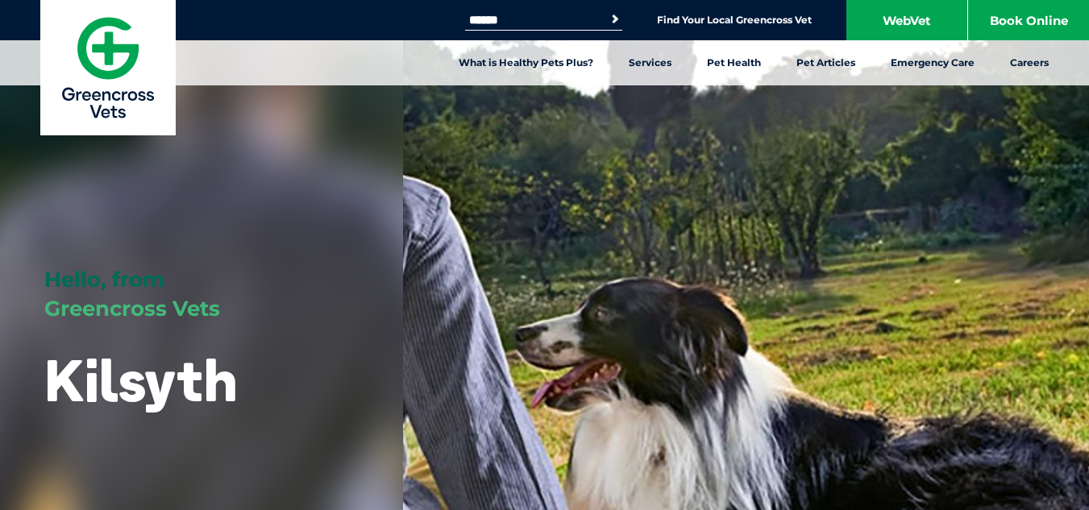 This screenshot has height=510, width=1089. I want to click on h1: Kilsyth, so click(141, 380).